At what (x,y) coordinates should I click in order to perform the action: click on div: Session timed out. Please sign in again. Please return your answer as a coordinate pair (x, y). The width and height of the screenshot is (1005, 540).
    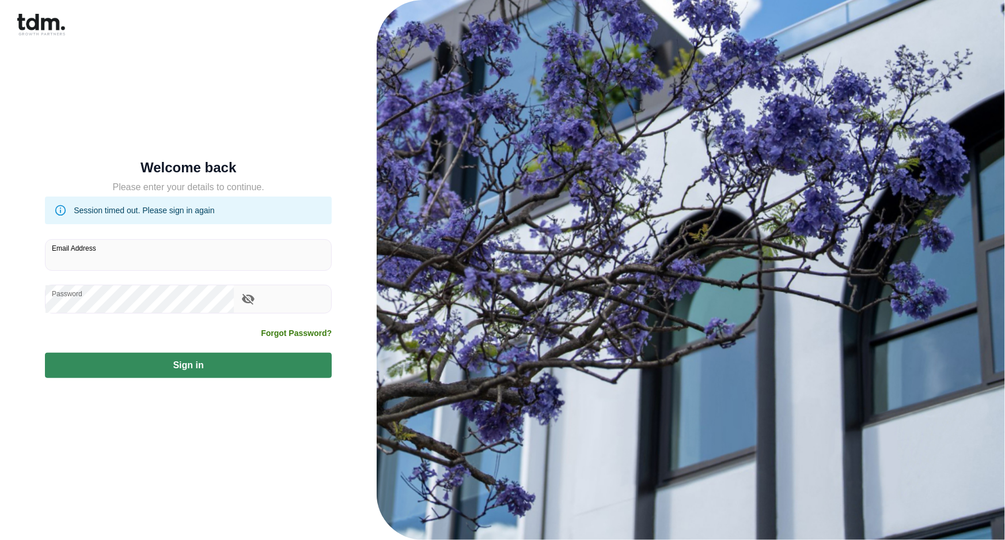
    Looking at the image, I should click on (144, 210).